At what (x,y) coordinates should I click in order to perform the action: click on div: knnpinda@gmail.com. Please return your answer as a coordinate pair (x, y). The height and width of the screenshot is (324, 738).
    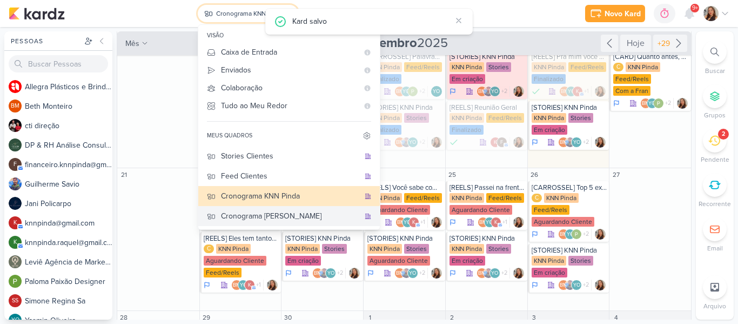
    Looking at the image, I should click on (15, 223).